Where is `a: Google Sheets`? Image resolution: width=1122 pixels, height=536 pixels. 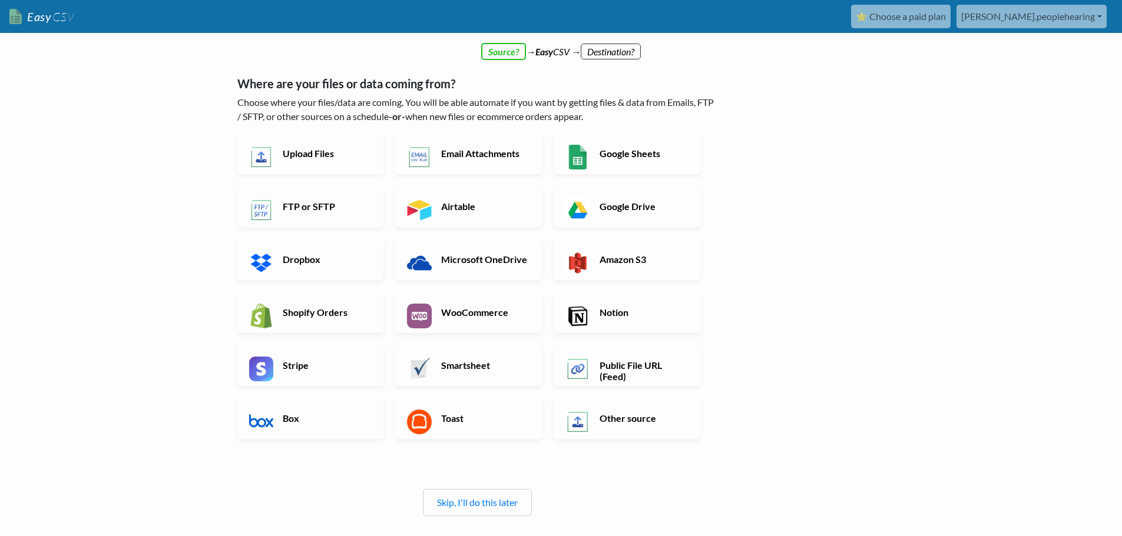 a: Google Sheets is located at coordinates (627, 154).